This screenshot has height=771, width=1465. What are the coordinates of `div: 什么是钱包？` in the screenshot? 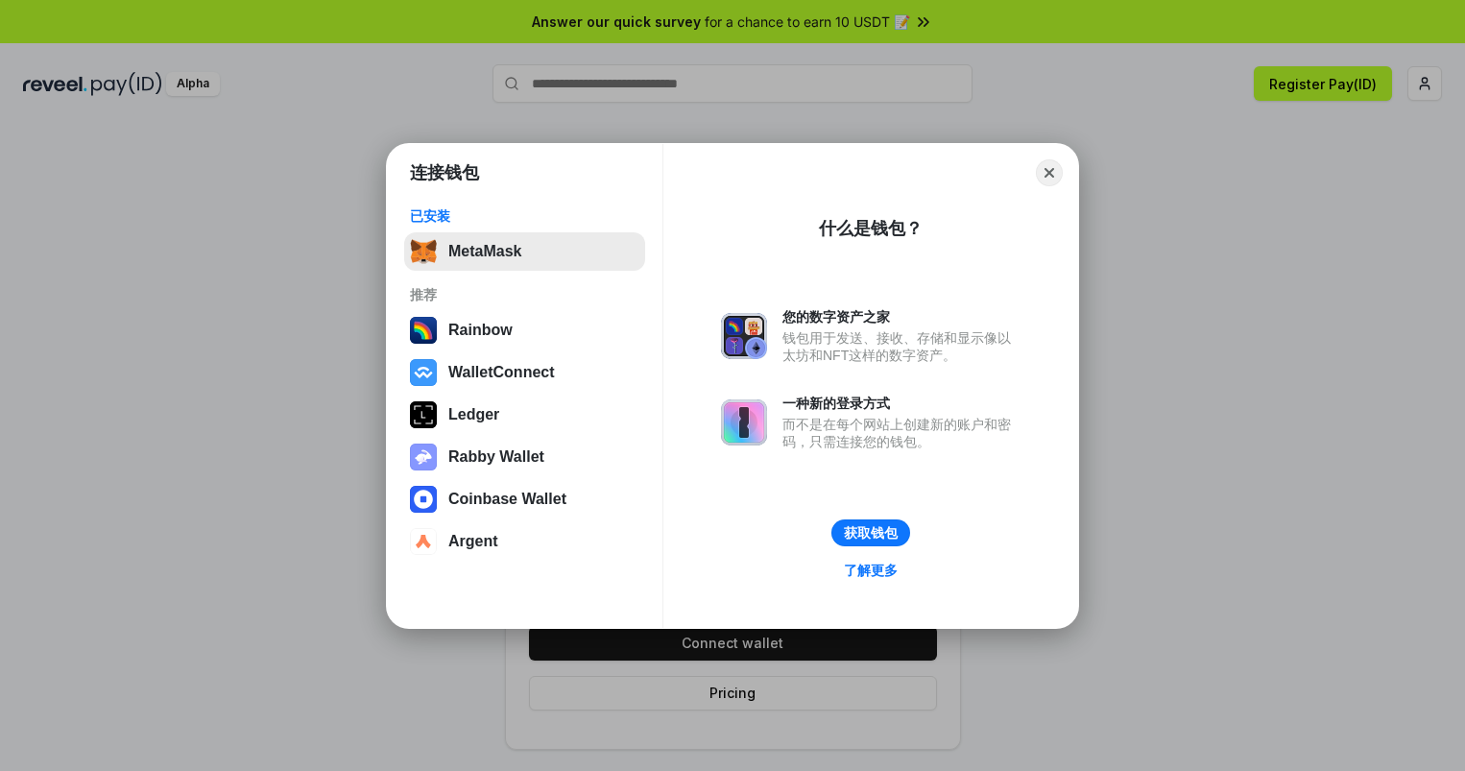 It's located at (871, 228).